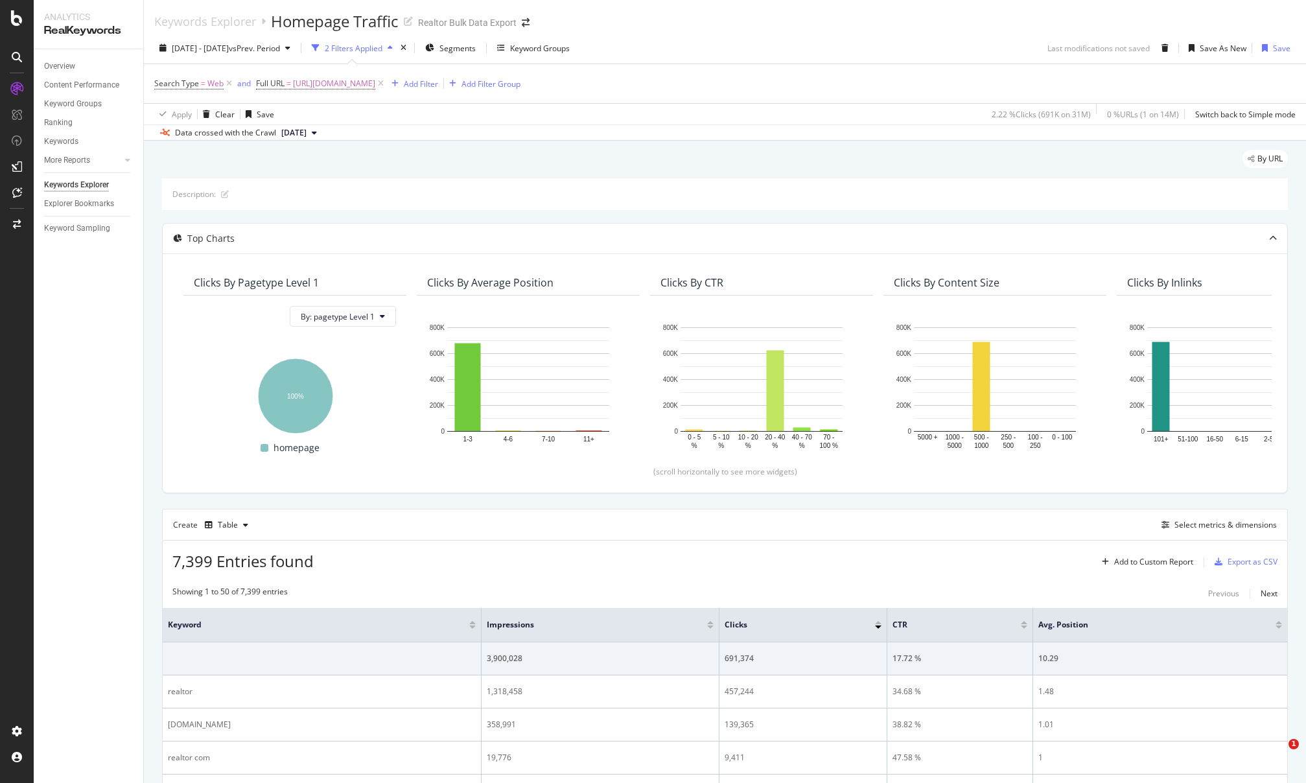  What do you see at coordinates (533, 48) in the screenshot?
I see `button: Keyword Groups` at bounding box center [533, 48].